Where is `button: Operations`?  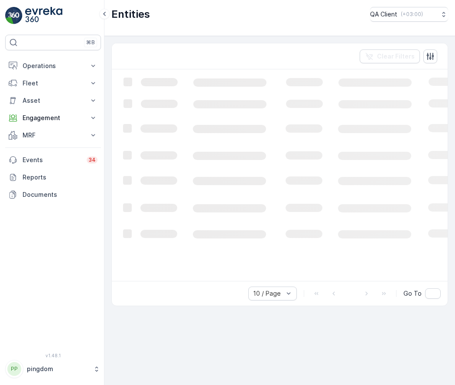
button: Operations is located at coordinates (53, 66).